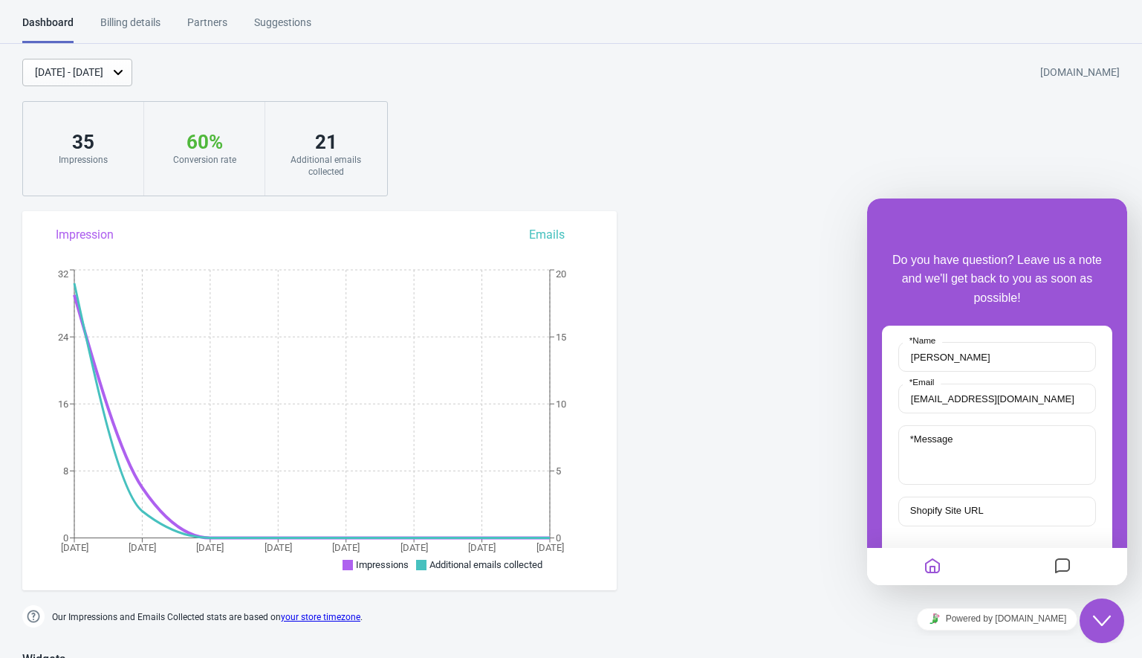  I want to click on span: Do you have question? Leave us a note and we'll get back to you as soon as possible!, so click(130, 80).